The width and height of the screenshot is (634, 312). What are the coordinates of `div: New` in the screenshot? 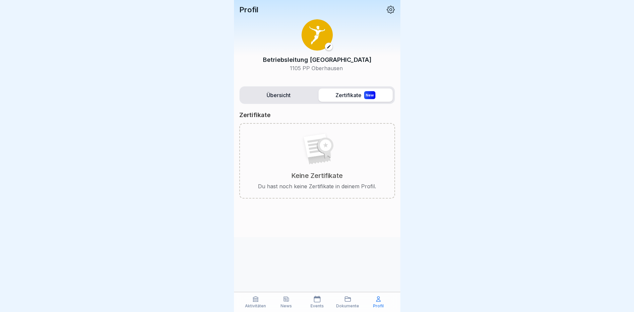 It's located at (370, 95).